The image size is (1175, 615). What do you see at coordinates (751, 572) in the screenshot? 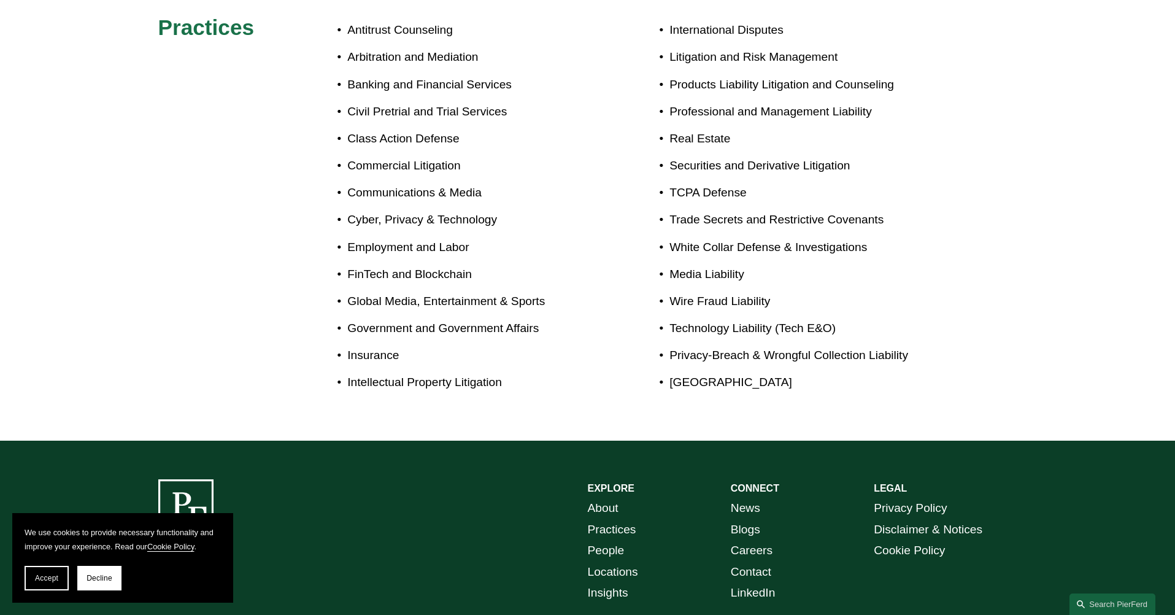
I see `a: Contact` at bounding box center [751, 572].